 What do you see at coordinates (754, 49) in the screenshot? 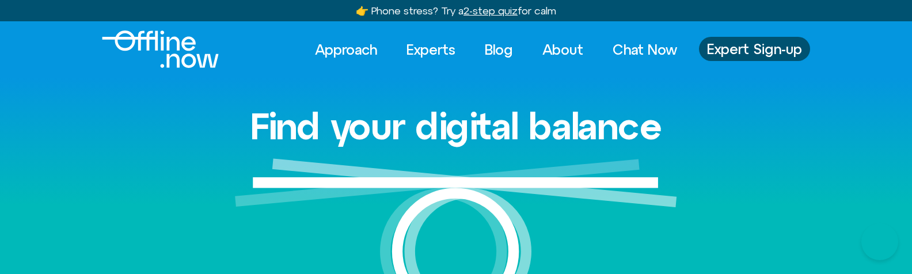
I see `span: Expert Sign-up` at bounding box center [754, 49].